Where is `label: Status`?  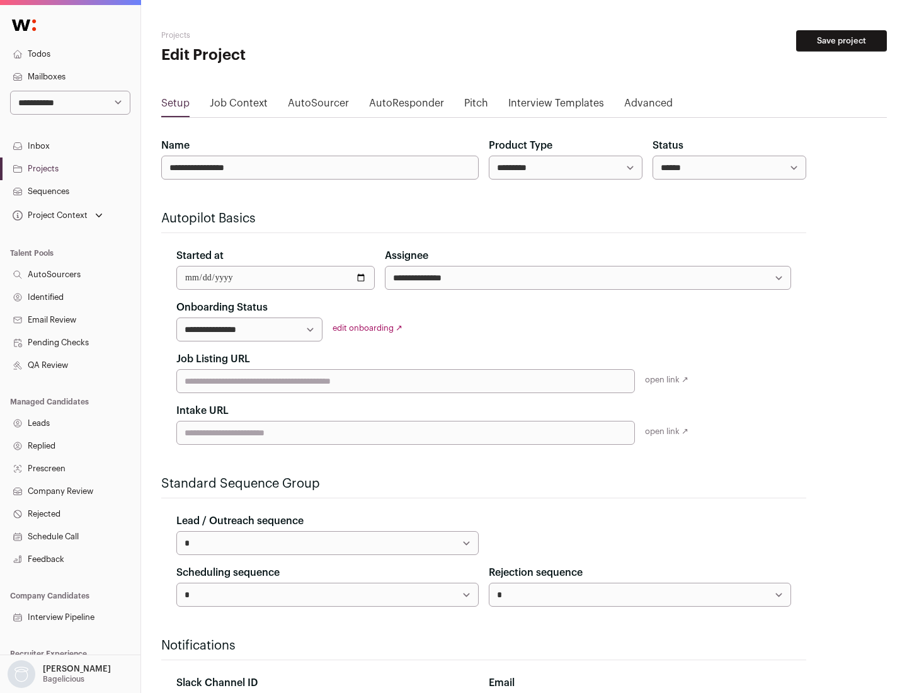 label: Status is located at coordinates (668, 146).